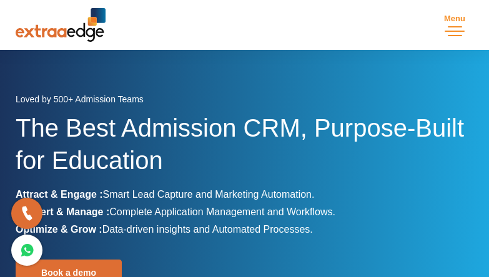  I want to click on h1: The Best Admission CRM, Purpose-Built for Education, so click(244, 149).